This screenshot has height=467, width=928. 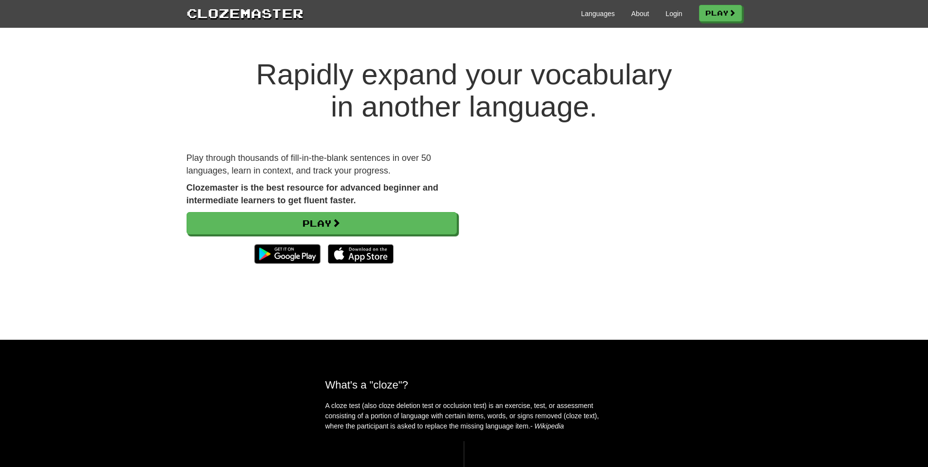 What do you see at coordinates (464, 416) in the screenshot?
I see `p: A cloze test (also cloze deletion test or occlusion test) is an exercise, test, or assessment con...` at bounding box center [464, 416].